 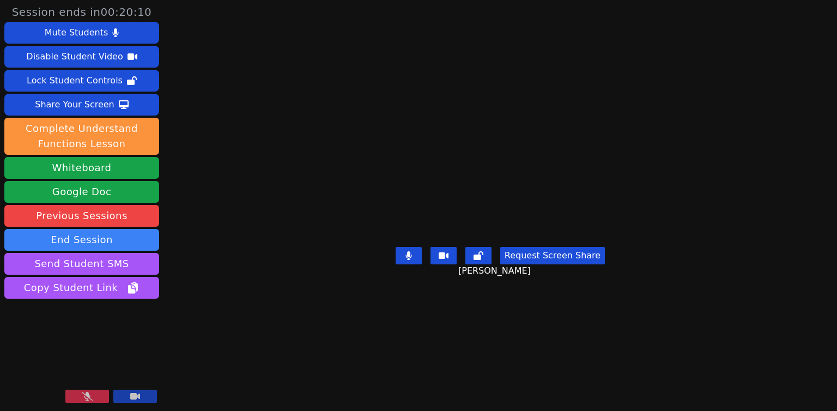 I want to click on a: Previous Sessions, so click(x=82, y=216).